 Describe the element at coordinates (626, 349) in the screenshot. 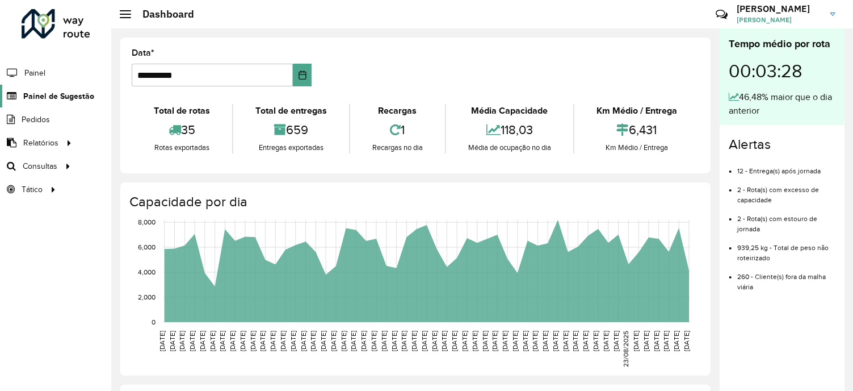

I see `text: 23/08/2025` at that location.